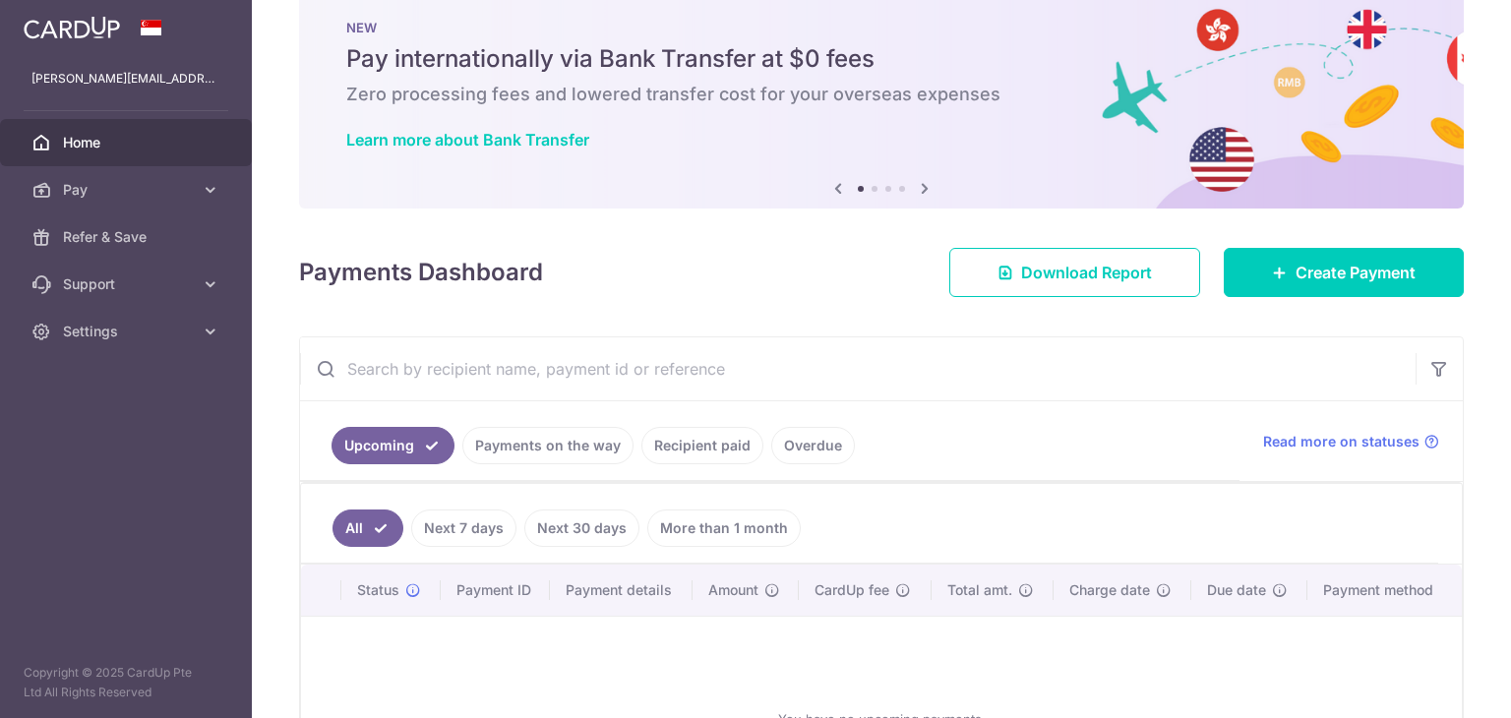 Image resolution: width=1511 pixels, height=718 pixels. What do you see at coordinates (393, 446) in the screenshot?
I see `a: Upcoming` at bounding box center [393, 446].